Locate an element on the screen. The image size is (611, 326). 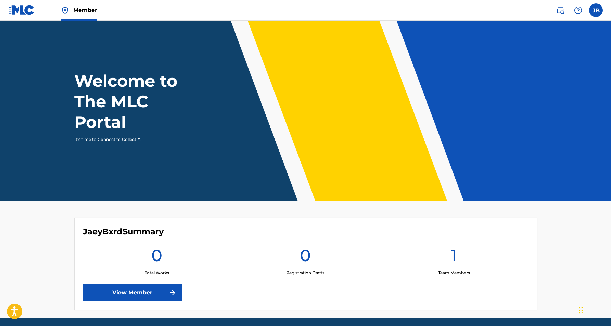
div: Chat Widget is located at coordinates (594, 309).